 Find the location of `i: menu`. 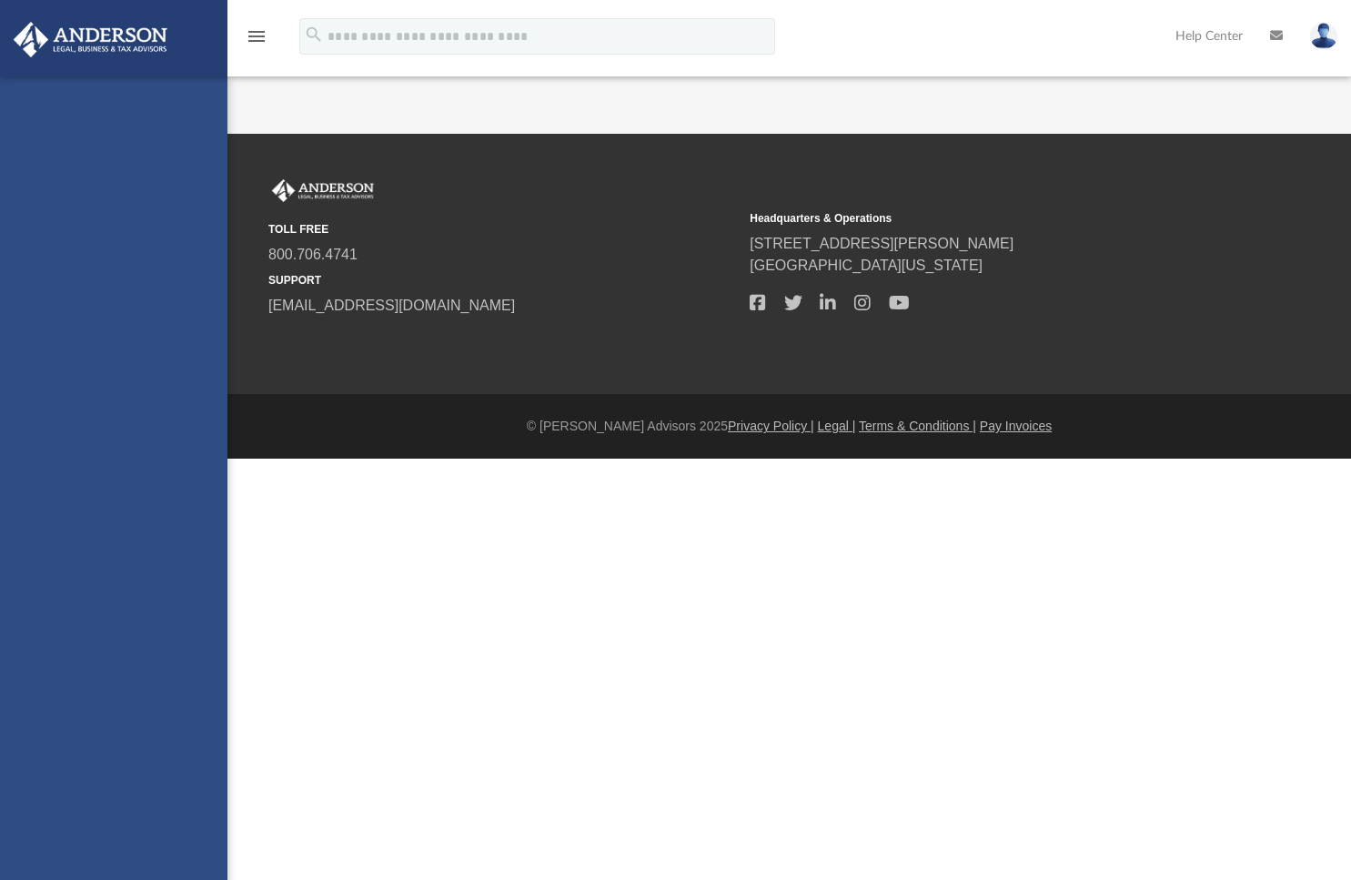

i: menu is located at coordinates (257, 36).